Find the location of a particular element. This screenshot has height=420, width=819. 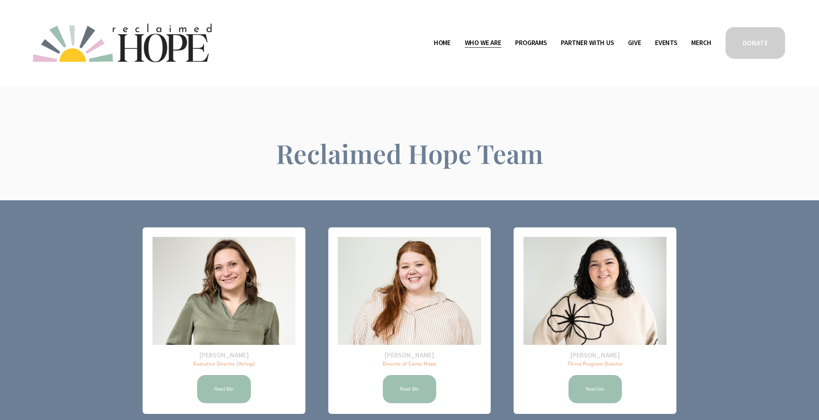

a: Read bio is located at coordinates (595, 389).